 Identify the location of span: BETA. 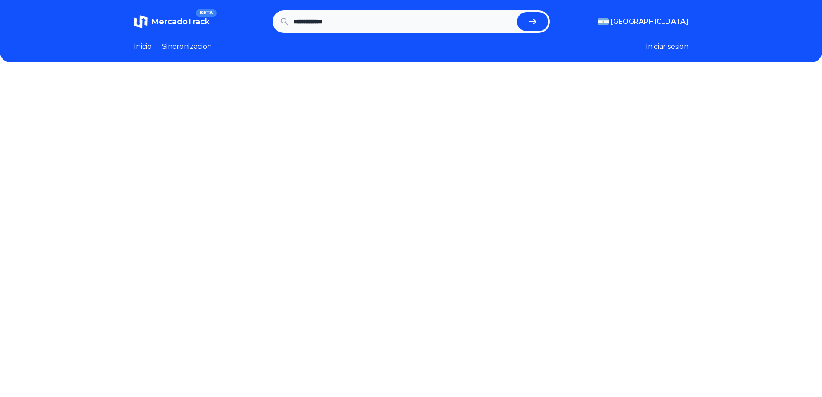
(206, 13).